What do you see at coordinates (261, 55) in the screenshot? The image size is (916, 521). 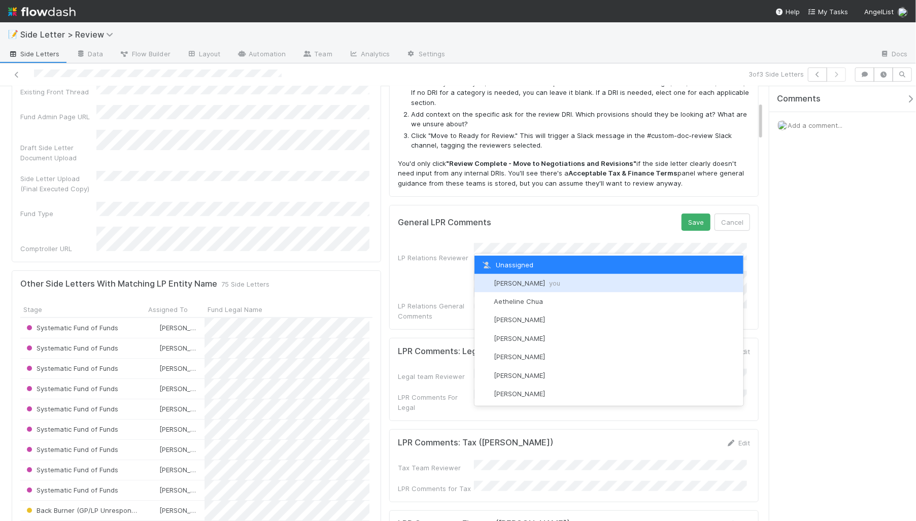 I see `a: Automation` at bounding box center [261, 55].